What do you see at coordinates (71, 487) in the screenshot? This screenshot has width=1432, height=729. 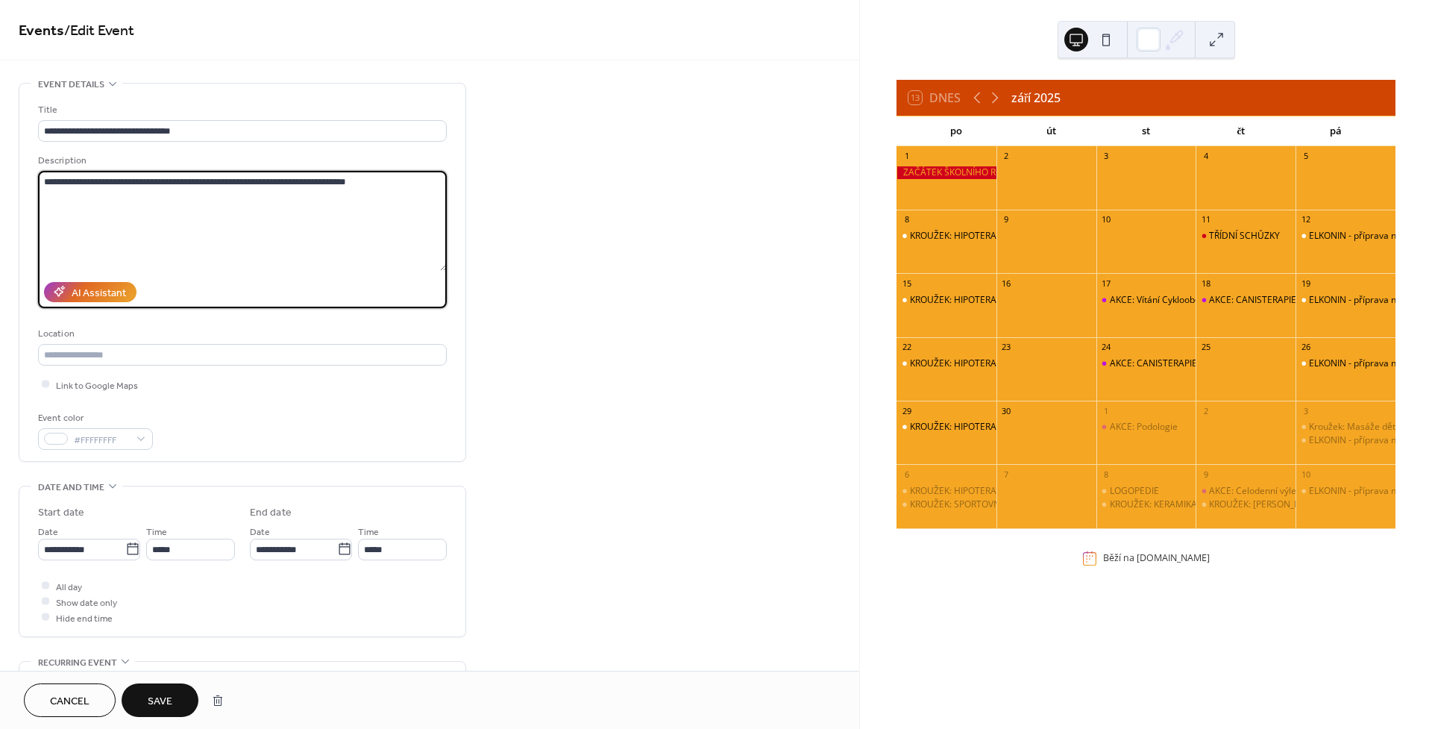 I see `span: Date and time` at bounding box center [71, 487].